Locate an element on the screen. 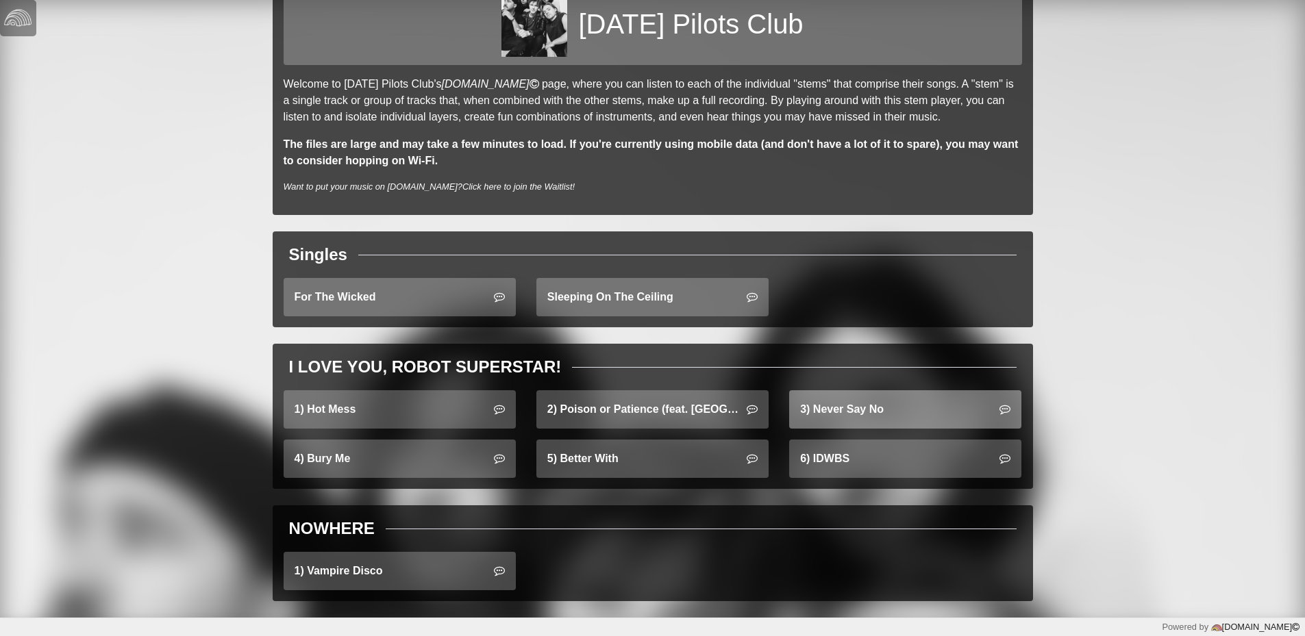 The width and height of the screenshot is (1305, 636). img: logo-color-e1b8fa5219d03fcd66317c3d3cfaab08a3c62fe3c3b9b34d55d8365b78b1766b.png is located at coordinates (1216, 628).